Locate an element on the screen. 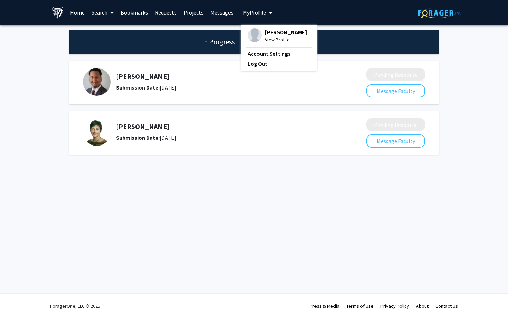 This screenshot has width=508, height=318. a: About is located at coordinates (422, 306).